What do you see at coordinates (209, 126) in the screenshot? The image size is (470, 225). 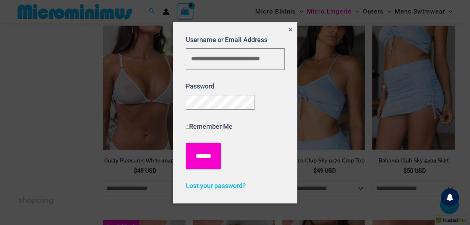 I see `label: Remember Me` at bounding box center [209, 126].